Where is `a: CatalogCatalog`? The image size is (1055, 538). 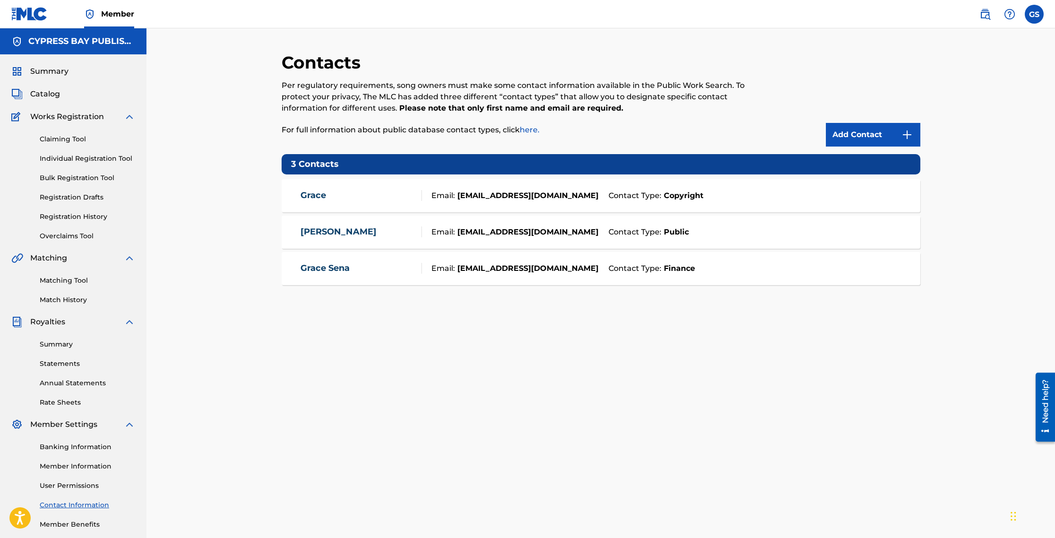 a: CatalogCatalog is located at coordinates (35, 94).